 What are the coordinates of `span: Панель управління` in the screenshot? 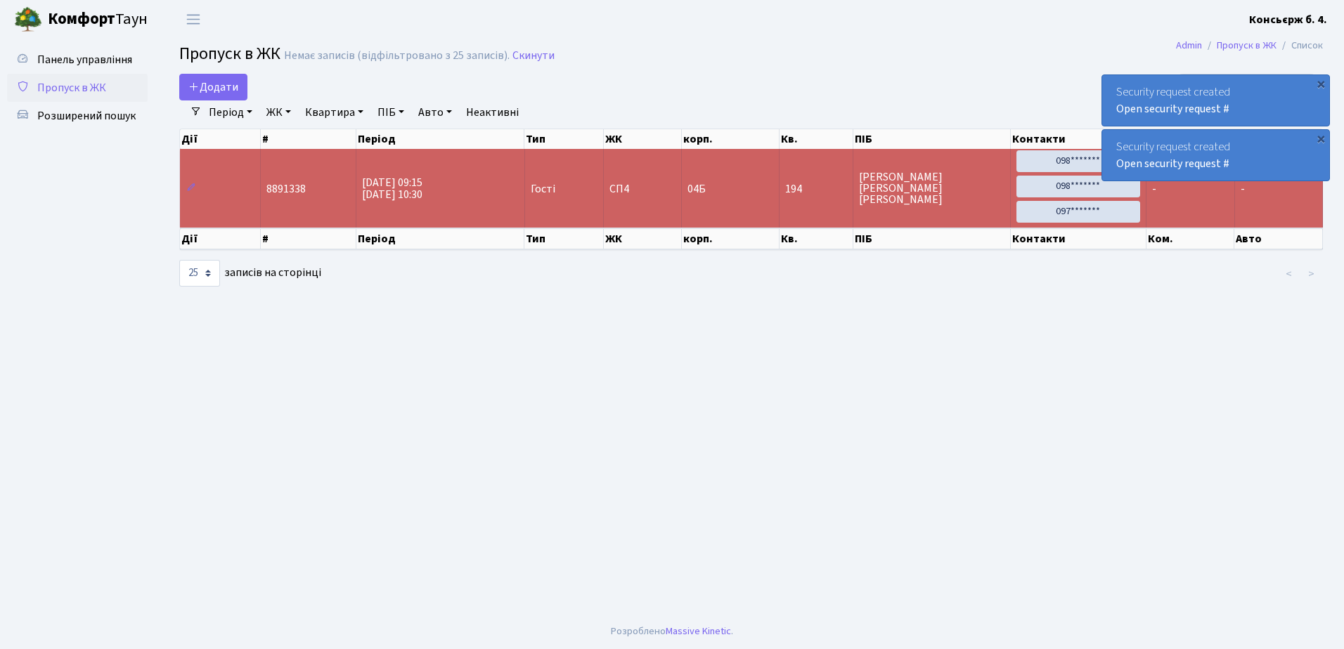 It's located at (84, 60).